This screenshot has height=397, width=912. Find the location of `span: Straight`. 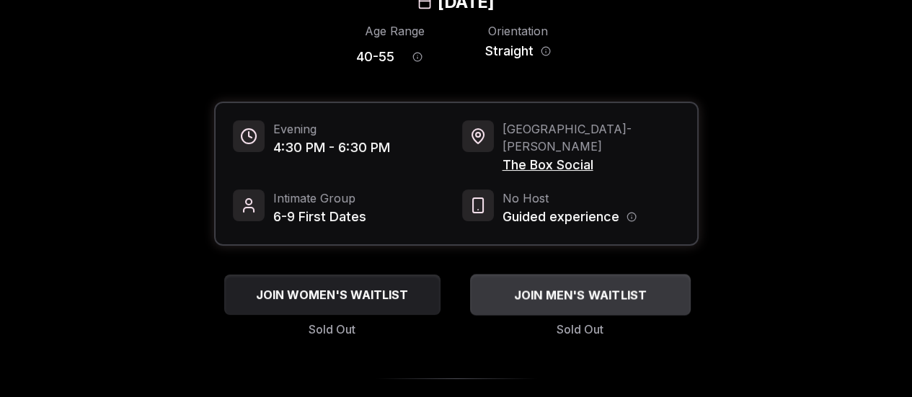

span: Straight is located at coordinates (509, 51).